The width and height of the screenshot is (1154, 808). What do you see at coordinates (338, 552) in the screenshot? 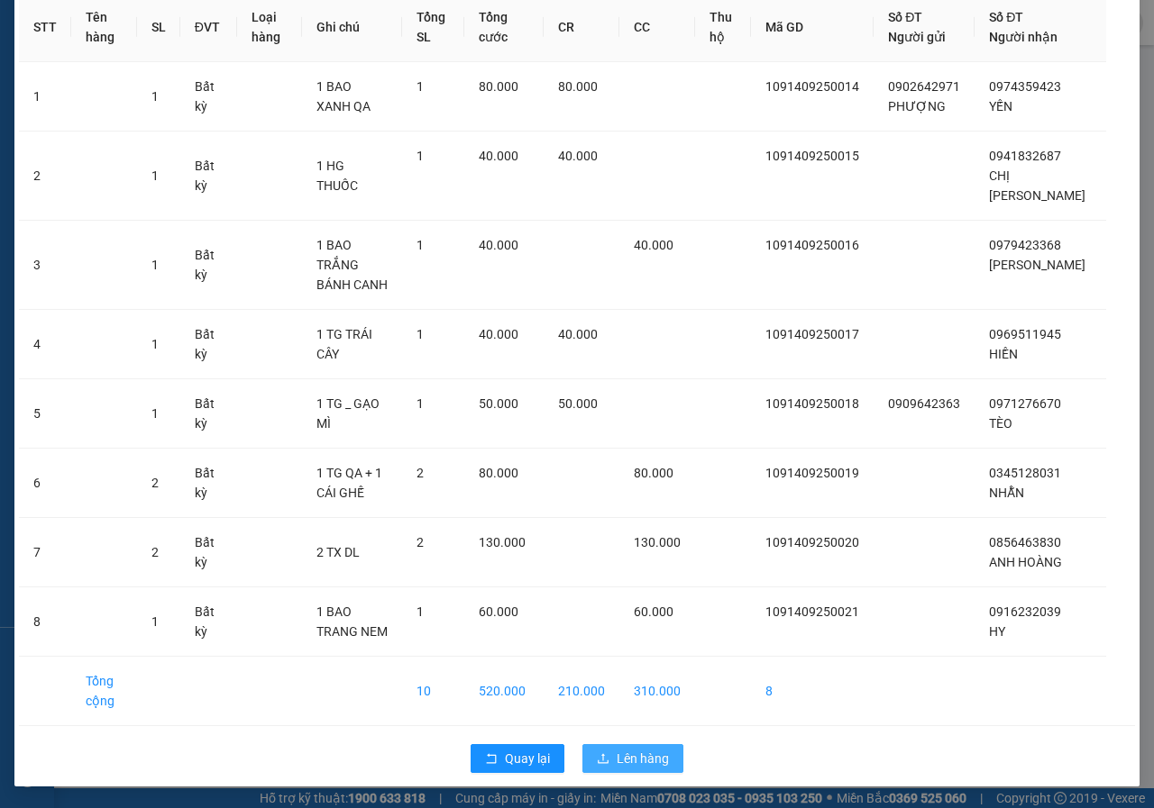
I see `span: 2 TX DL` at bounding box center [338, 552].